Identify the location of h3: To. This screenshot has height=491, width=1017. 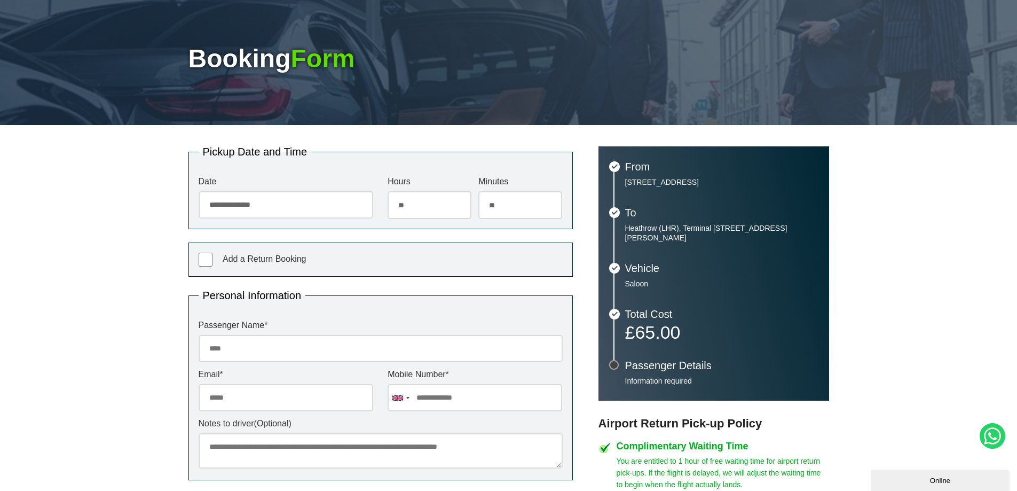
(722, 212).